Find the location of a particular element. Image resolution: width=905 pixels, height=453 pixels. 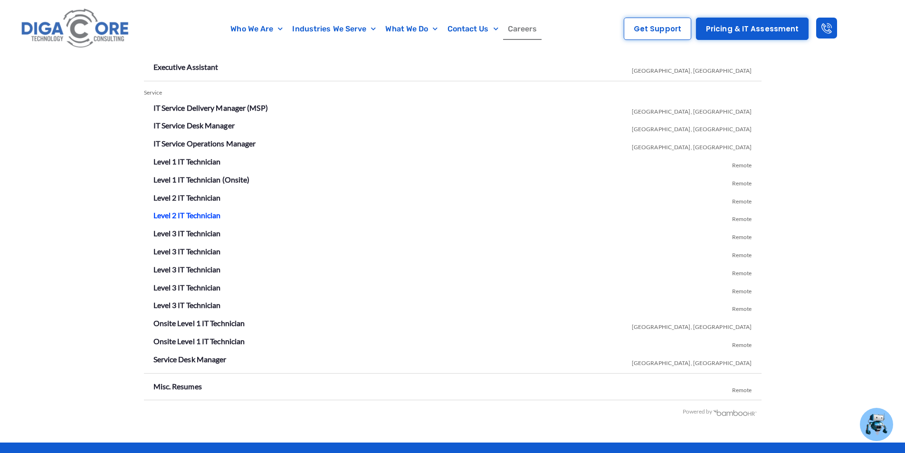

a: Pricing & IT Assessment is located at coordinates (752, 28).